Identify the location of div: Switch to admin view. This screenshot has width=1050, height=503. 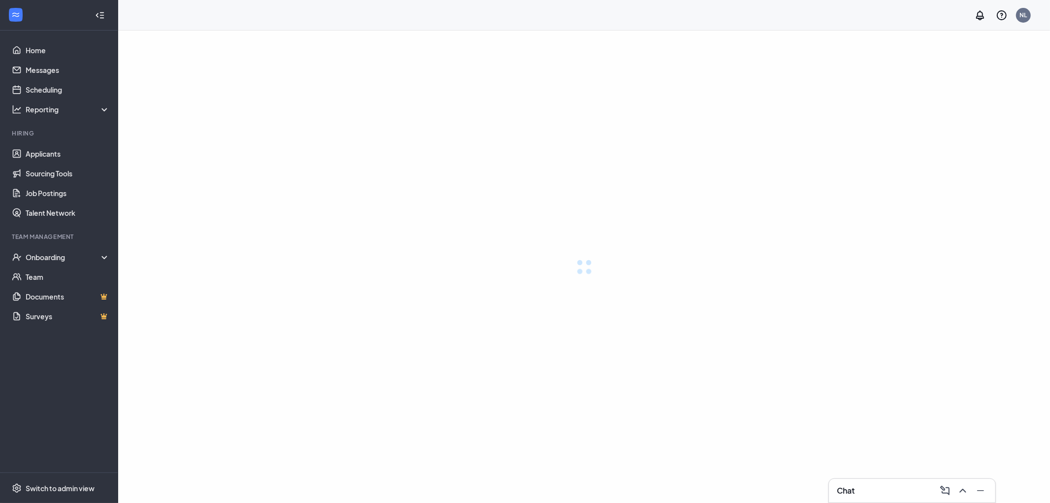
(60, 488).